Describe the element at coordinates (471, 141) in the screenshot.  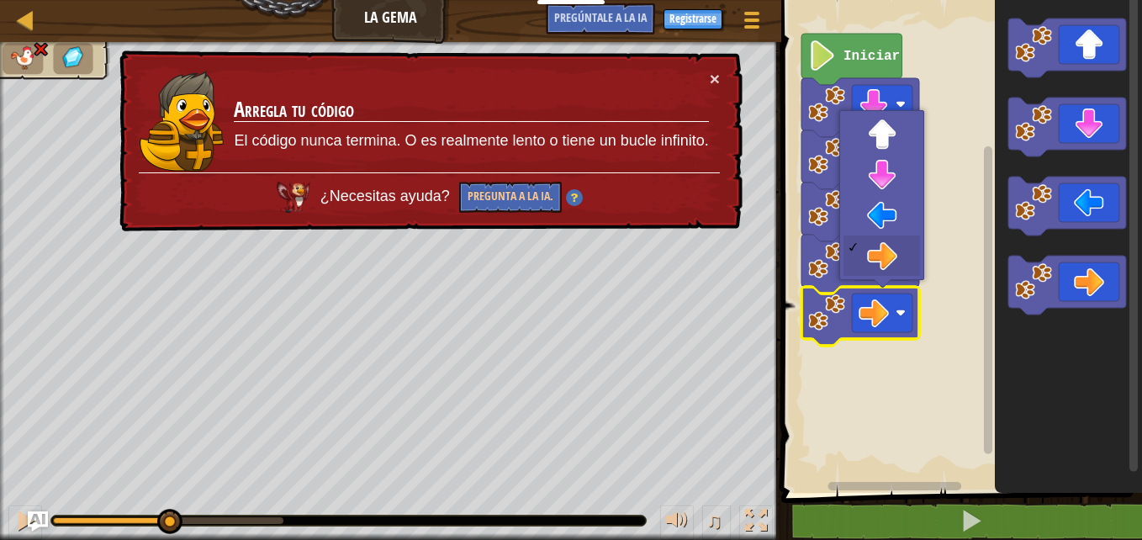
I see `p: El código nunca termina. O es realmente lento o tiene un bucle infinito.` at that location.